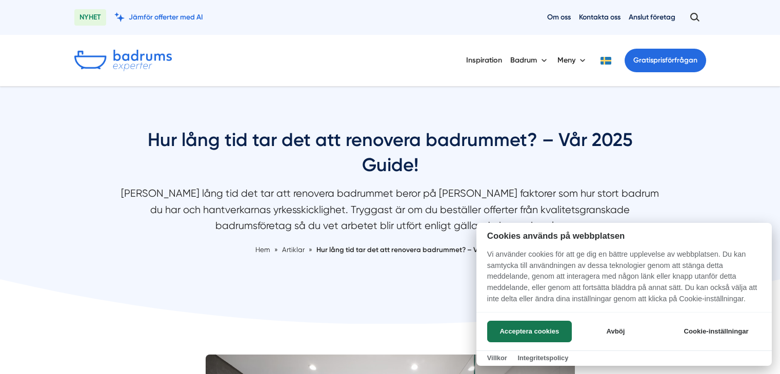 The image size is (780, 374). Describe the element at coordinates (543, 358) in the screenshot. I see `a: Integritetspolicy` at that location.